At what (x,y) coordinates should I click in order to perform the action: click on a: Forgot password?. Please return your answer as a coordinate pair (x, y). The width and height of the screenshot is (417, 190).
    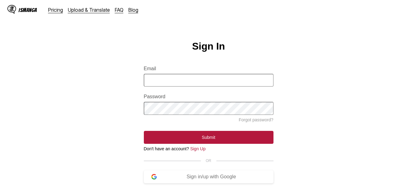
    Looking at the image, I should click on (256, 120).